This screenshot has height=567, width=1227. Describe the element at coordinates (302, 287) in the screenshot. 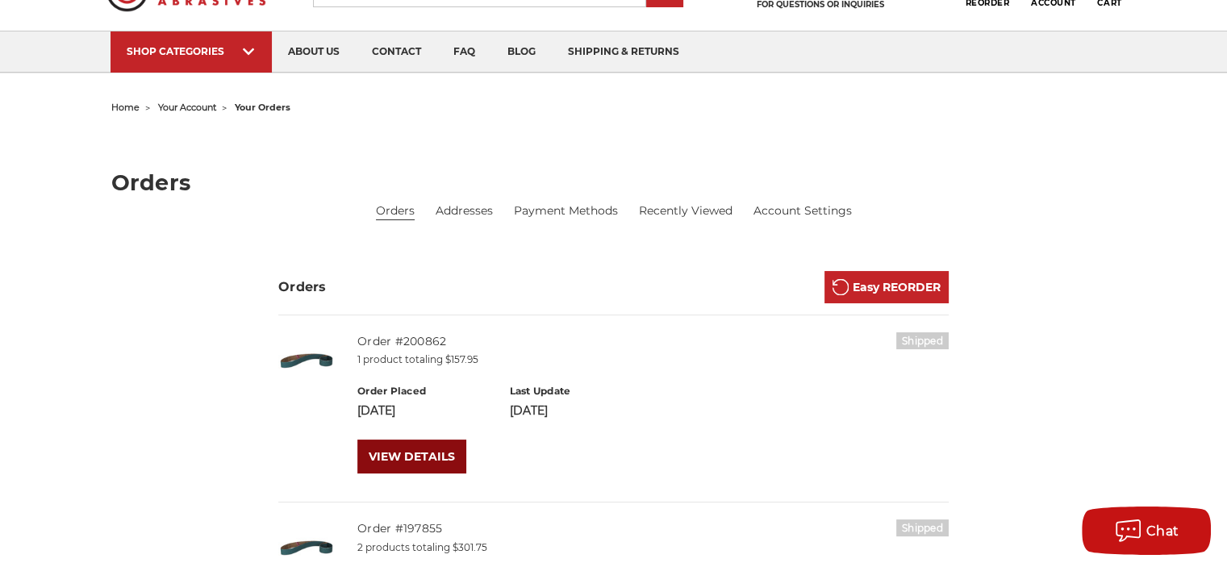

I see `h3: Orders` at that location.